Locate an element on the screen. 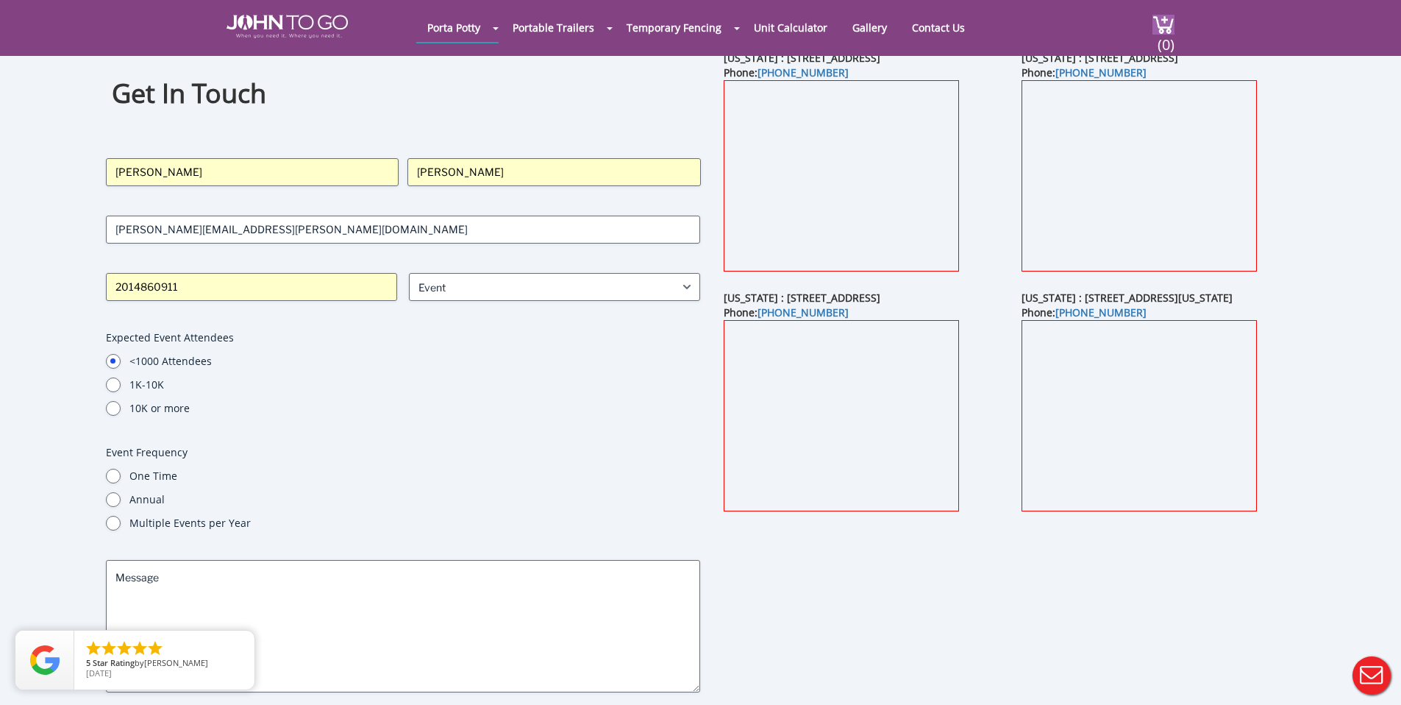  label: Multiple Events per Year is located at coordinates (415, 523).